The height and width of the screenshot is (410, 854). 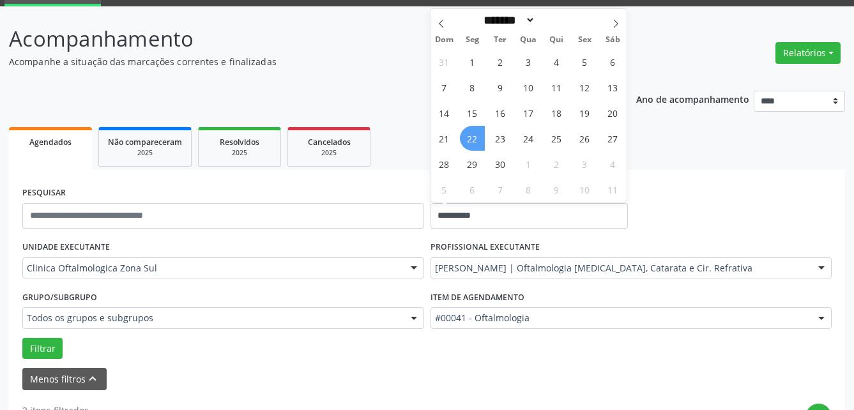 What do you see at coordinates (584, 189) in the screenshot?
I see `span: Outubro 10, 2025` at bounding box center [584, 189].